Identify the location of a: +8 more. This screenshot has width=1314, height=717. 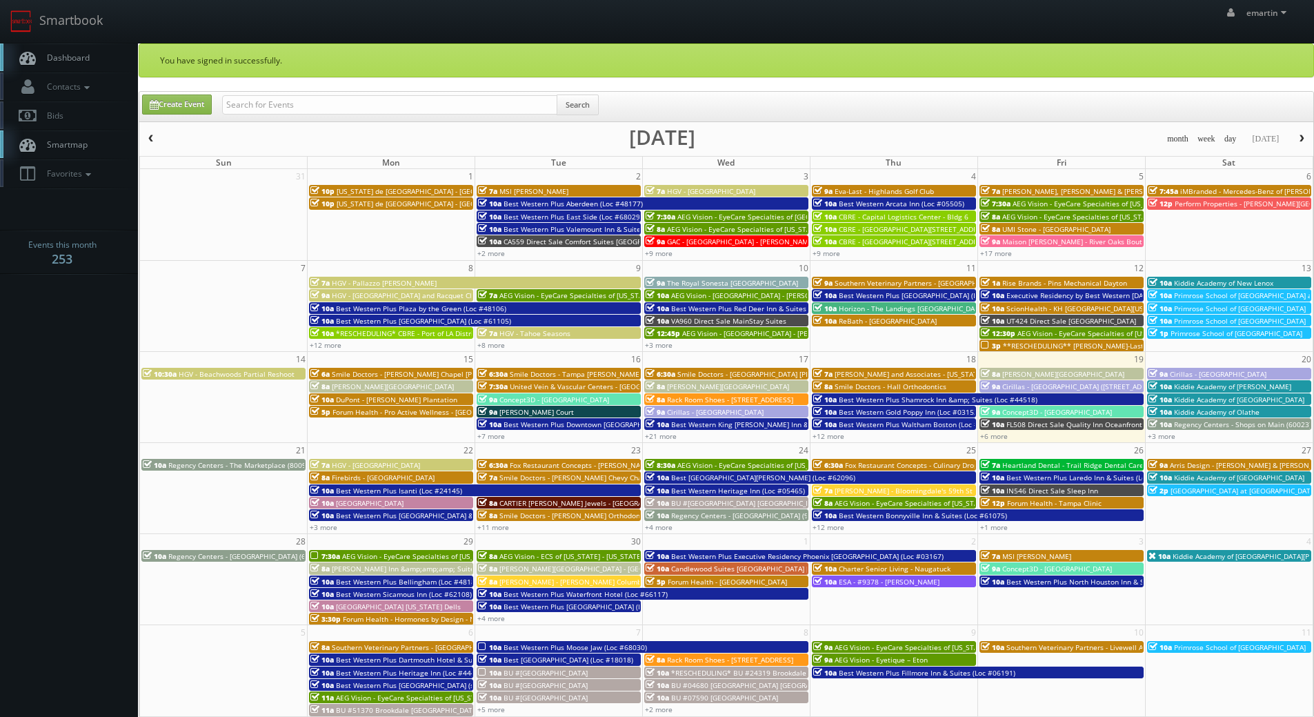
(491, 345).